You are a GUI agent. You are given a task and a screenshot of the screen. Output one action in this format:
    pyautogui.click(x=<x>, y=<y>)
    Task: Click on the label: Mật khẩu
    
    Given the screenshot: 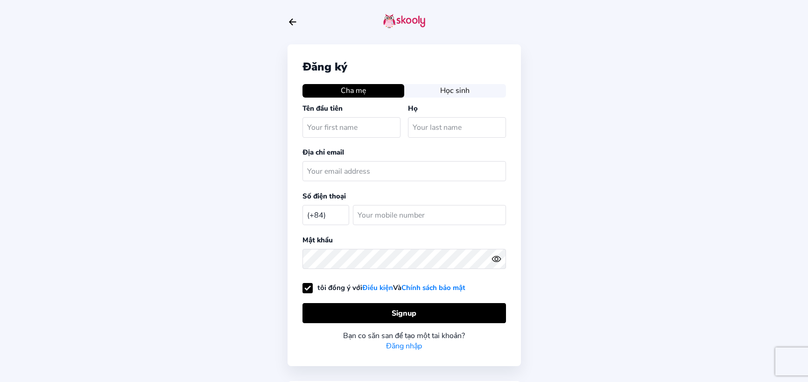 What is the action you would take?
    pyautogui.click(x=317, y=240)
    